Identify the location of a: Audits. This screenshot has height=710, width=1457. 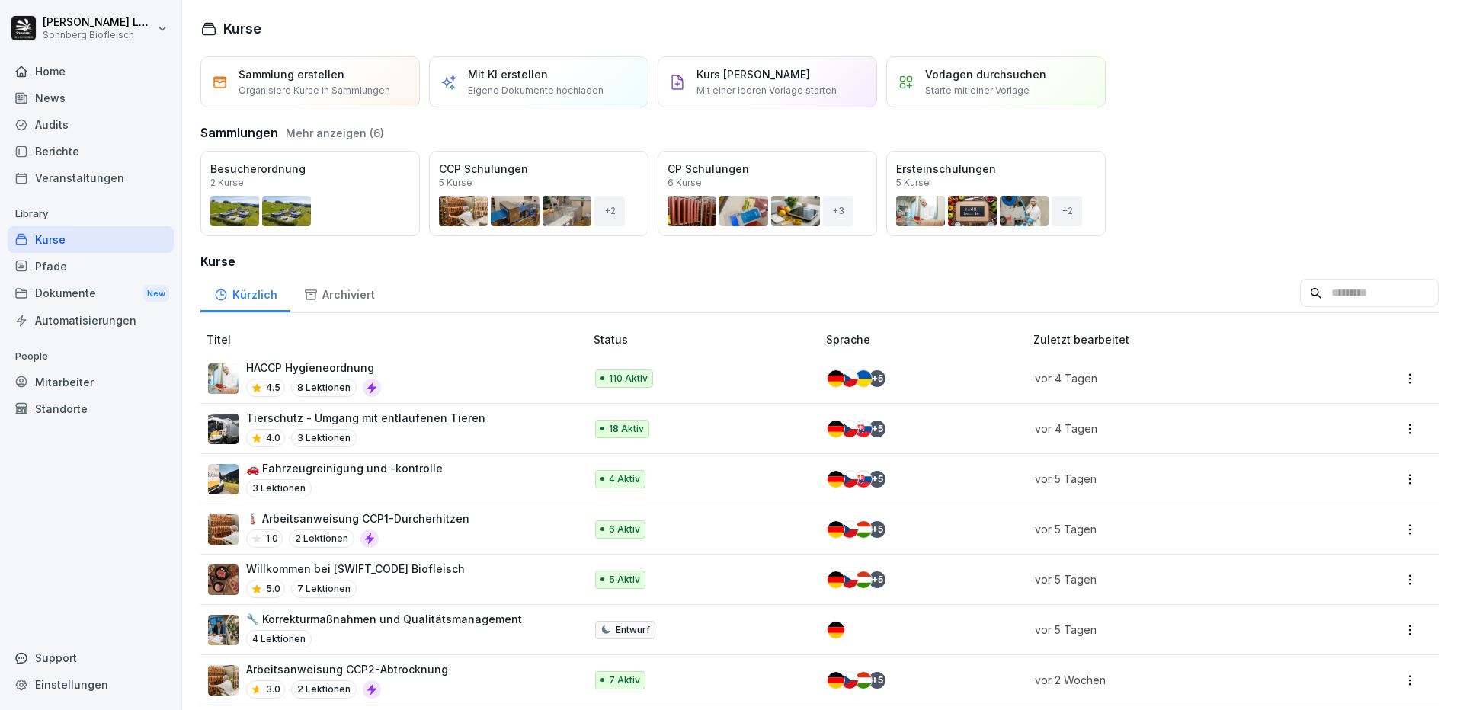
(91, 124).